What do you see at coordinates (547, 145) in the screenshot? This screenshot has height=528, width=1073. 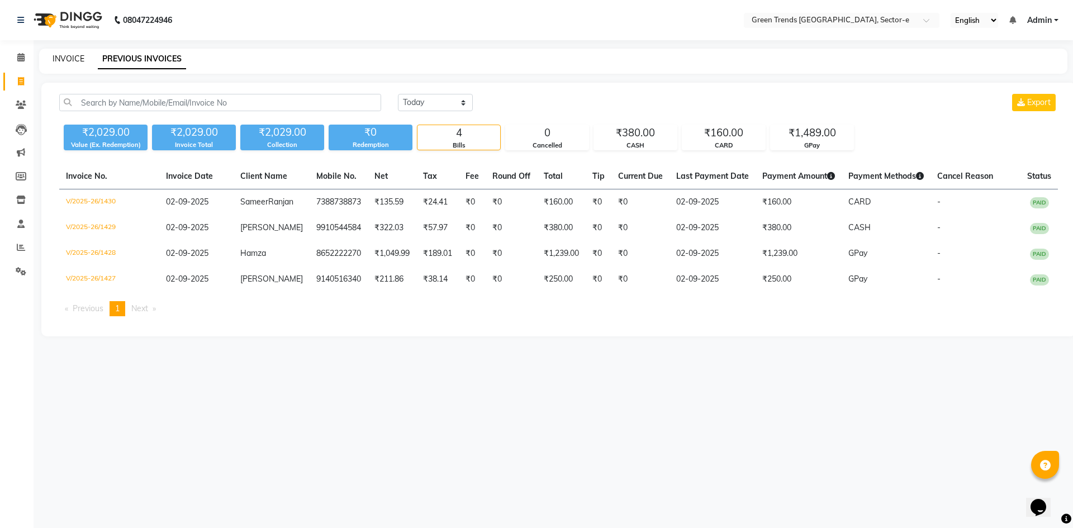 I see `div: Cancelled` at bounding box center [547, 145].